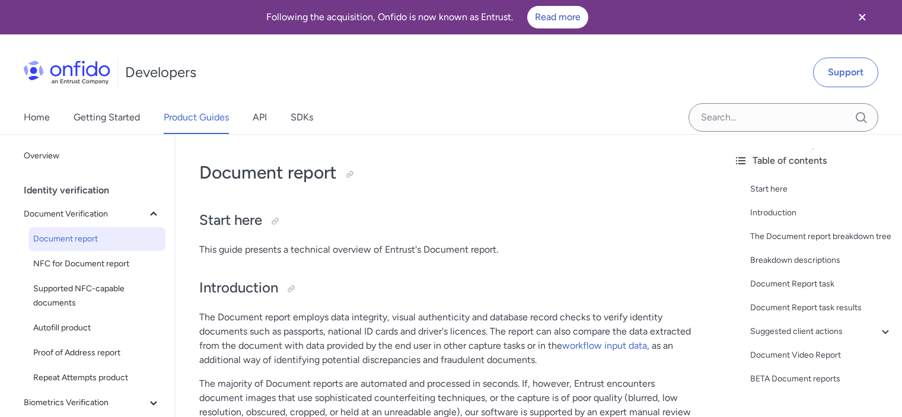 This screenshot has width=902, height=417. Describe the element at coordinates (97, 190) in the screenshot. I see `div: Identity verification` at that location.